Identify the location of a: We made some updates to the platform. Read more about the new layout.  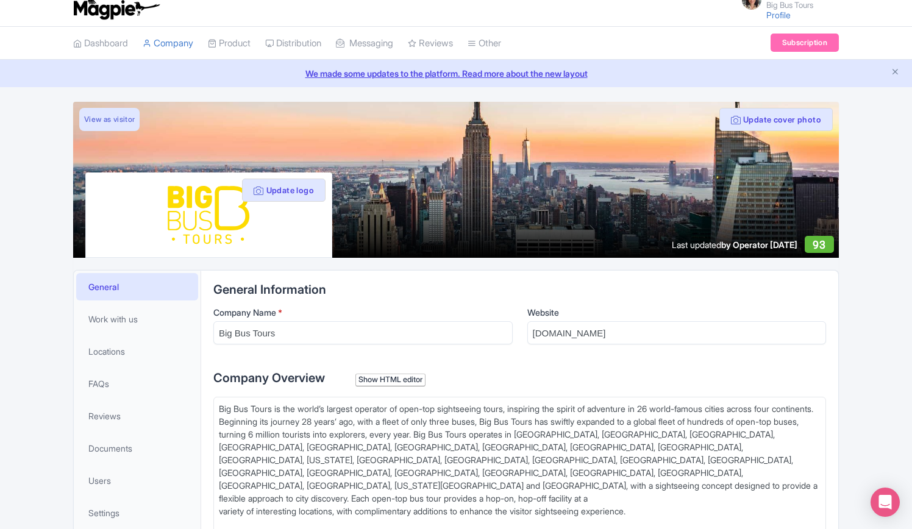
(456, 73).